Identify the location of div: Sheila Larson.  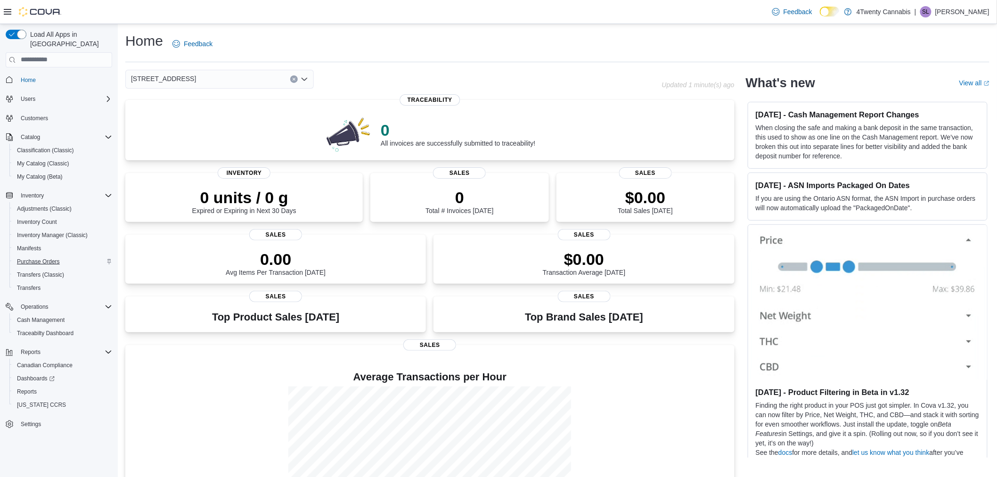
(926, 12).